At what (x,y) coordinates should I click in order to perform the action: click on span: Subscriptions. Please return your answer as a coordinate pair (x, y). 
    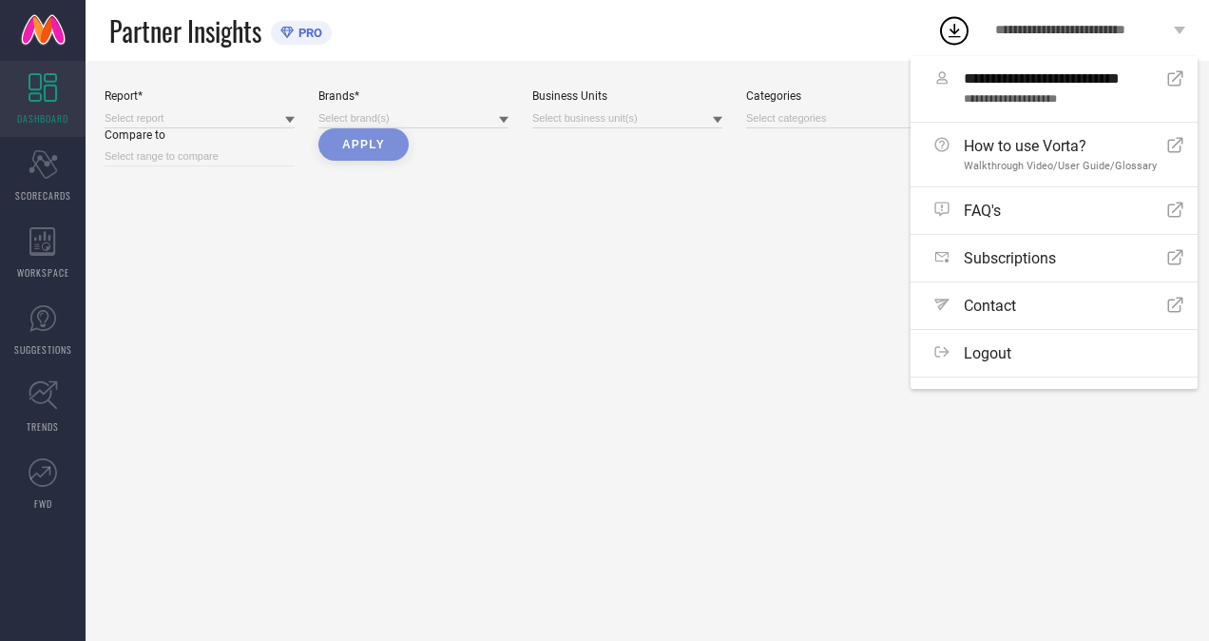
    Looking at the image, I should click on (1010, 258).